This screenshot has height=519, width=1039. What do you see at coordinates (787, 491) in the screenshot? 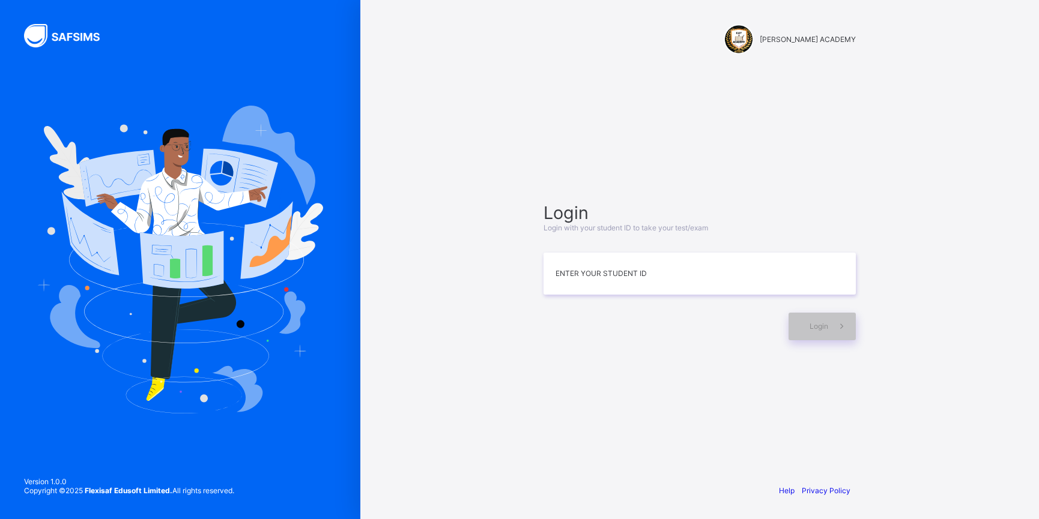
I see `a: Help` at bounding box center [787, 491].